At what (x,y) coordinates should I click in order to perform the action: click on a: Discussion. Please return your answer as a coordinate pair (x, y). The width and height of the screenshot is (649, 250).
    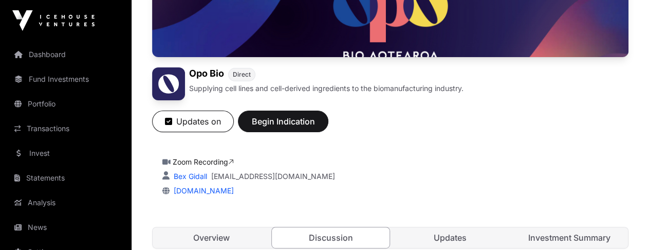
    Looking at the image, I should click on (330, 237).